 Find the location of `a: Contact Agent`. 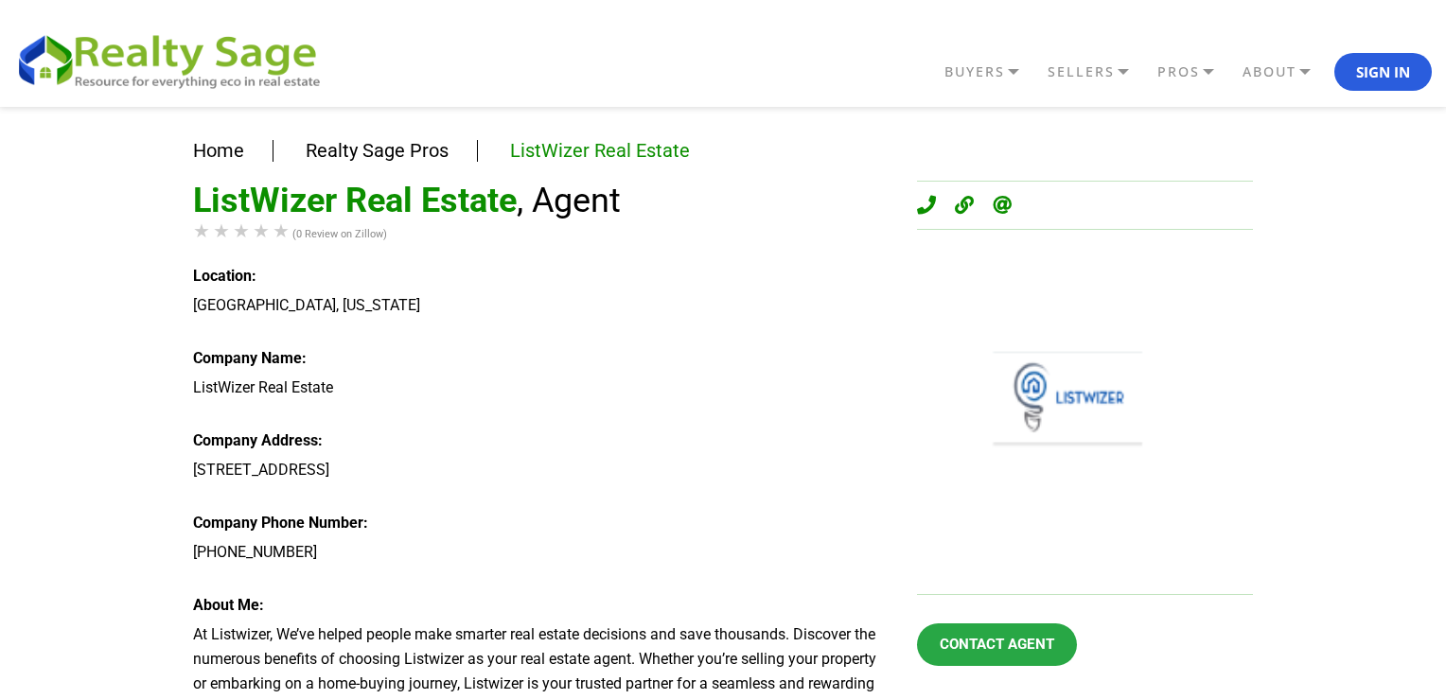

a: Contact Agent is located at coordinates (996, 644).